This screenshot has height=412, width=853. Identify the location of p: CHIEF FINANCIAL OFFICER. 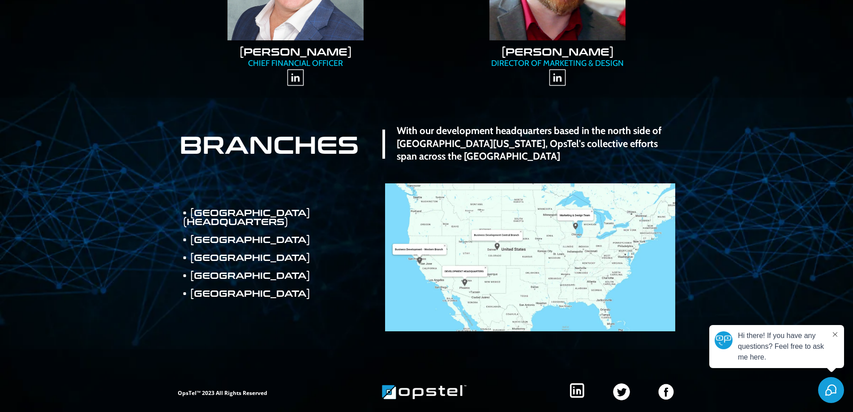
(296, 63).